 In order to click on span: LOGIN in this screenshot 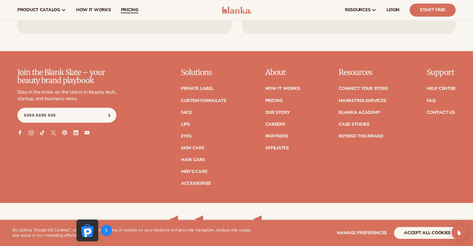, I will do `click(393, 10)`.